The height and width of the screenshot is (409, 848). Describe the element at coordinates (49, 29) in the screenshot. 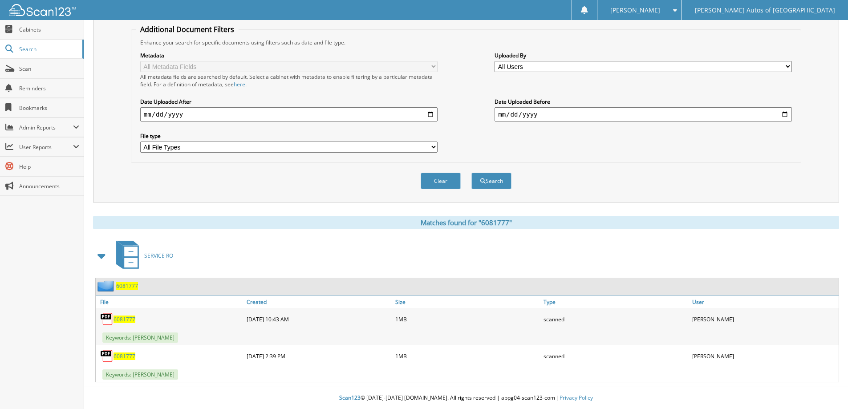

I see `span: Cabinets` at that location.